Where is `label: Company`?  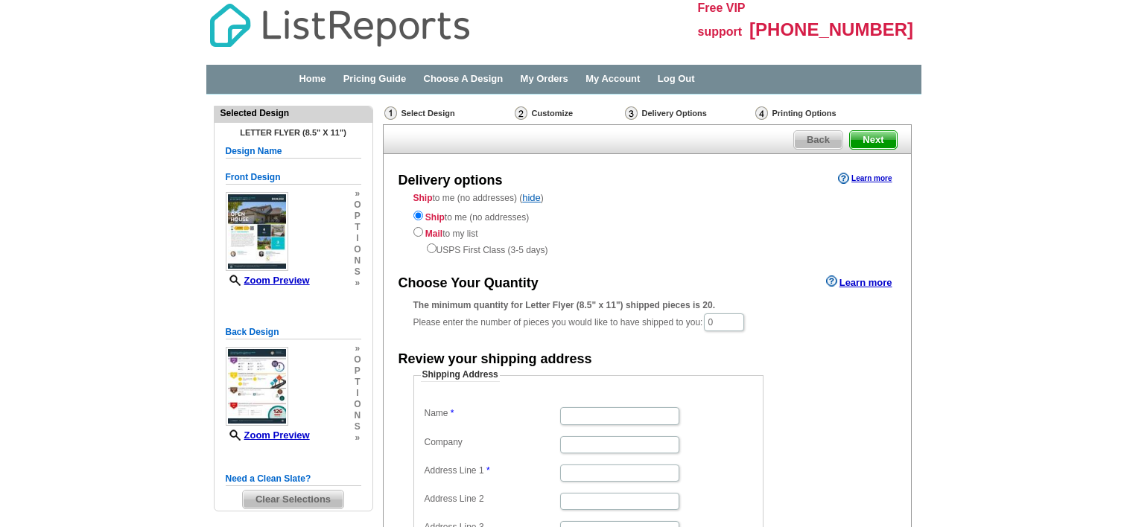 label: Company is located at coordinates (492, 443).